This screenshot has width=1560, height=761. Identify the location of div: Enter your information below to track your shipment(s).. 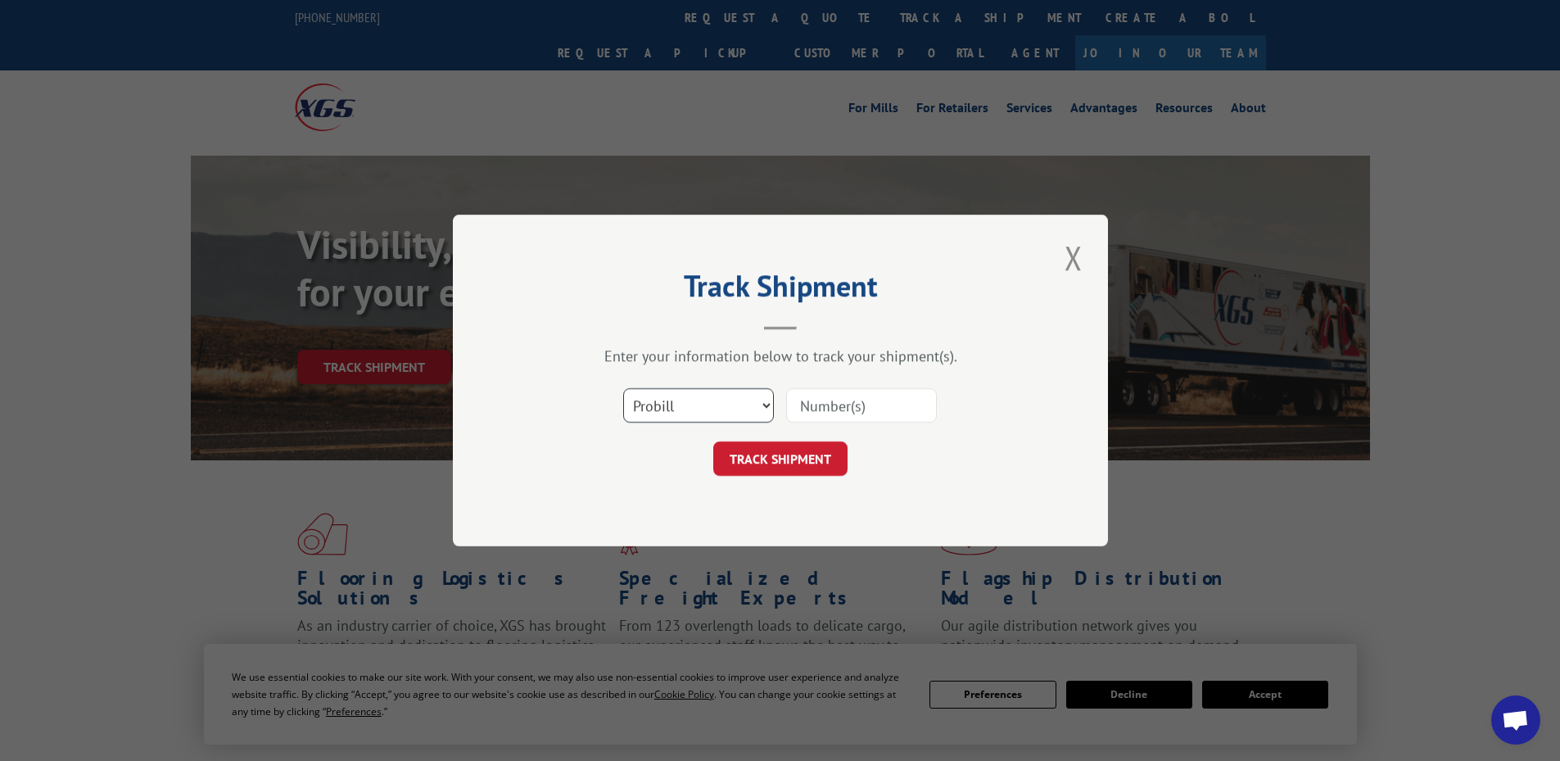
(781, 355).